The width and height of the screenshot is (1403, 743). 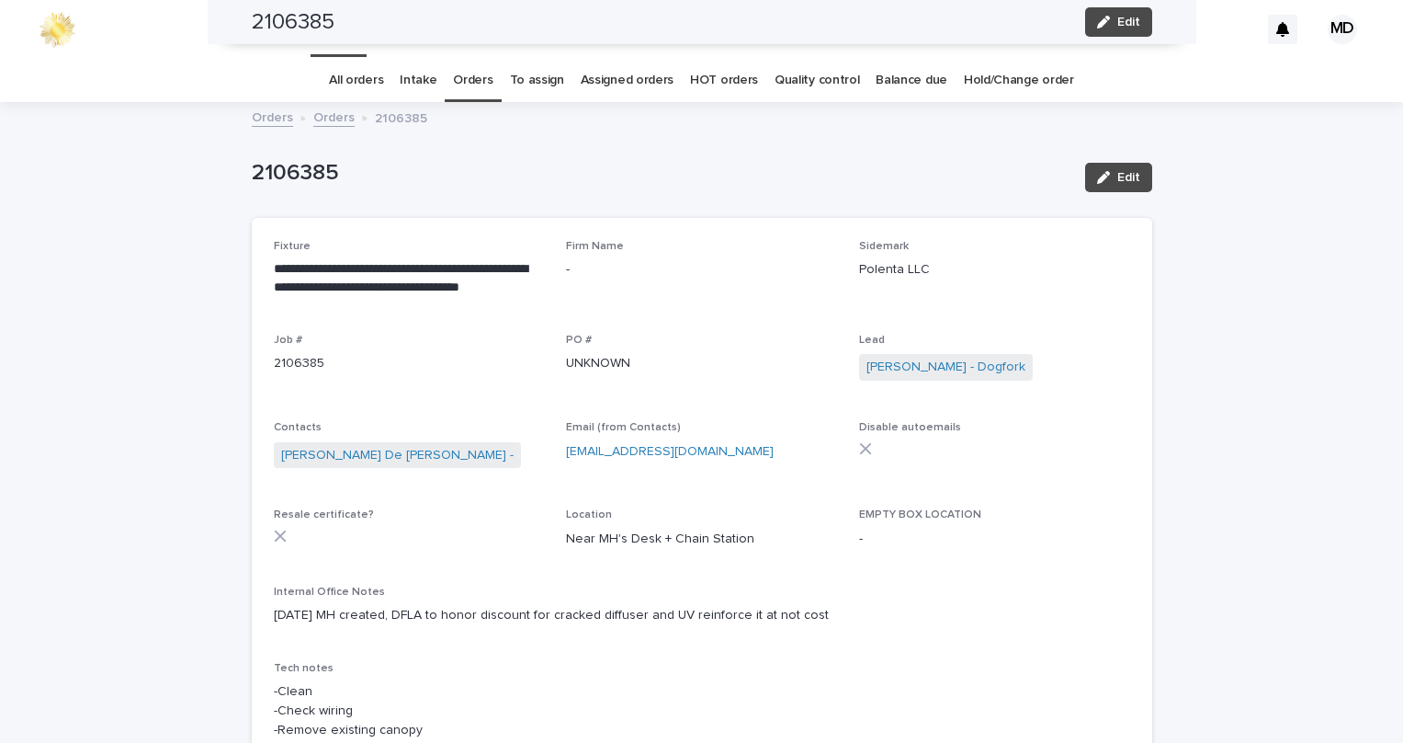 What do you see at coordinates (356, 80) in the screenshot?
I see `a: All orders` at bounding box center [356, 80].